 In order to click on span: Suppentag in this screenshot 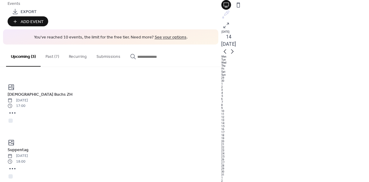, I will do `click(18, 150)`.